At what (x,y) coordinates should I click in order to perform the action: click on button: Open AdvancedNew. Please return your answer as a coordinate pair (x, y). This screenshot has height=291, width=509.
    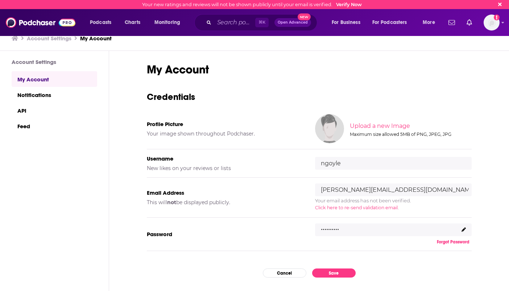
    Looking at the image, I should click on (293, 22).